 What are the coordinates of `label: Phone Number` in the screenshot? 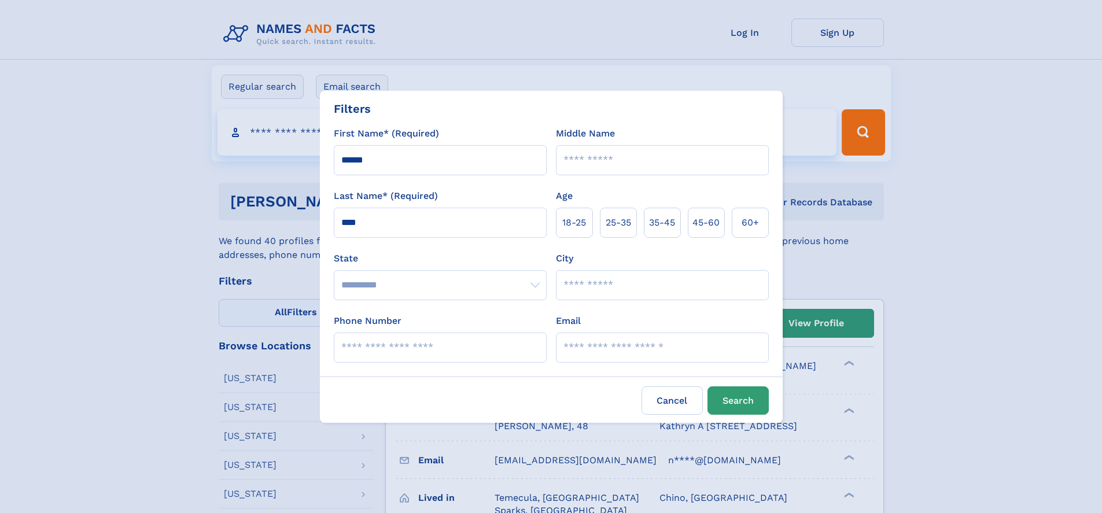 It's located at (367, 321).